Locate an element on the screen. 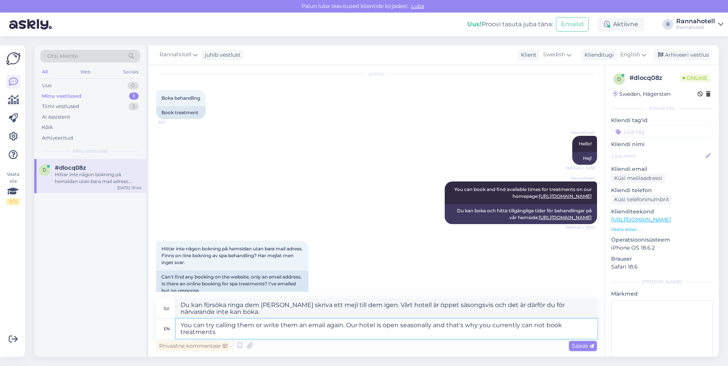 Image resolution: width=728 pixels, height=366 pixels. div: 0 is located at coordinates (133, 86).